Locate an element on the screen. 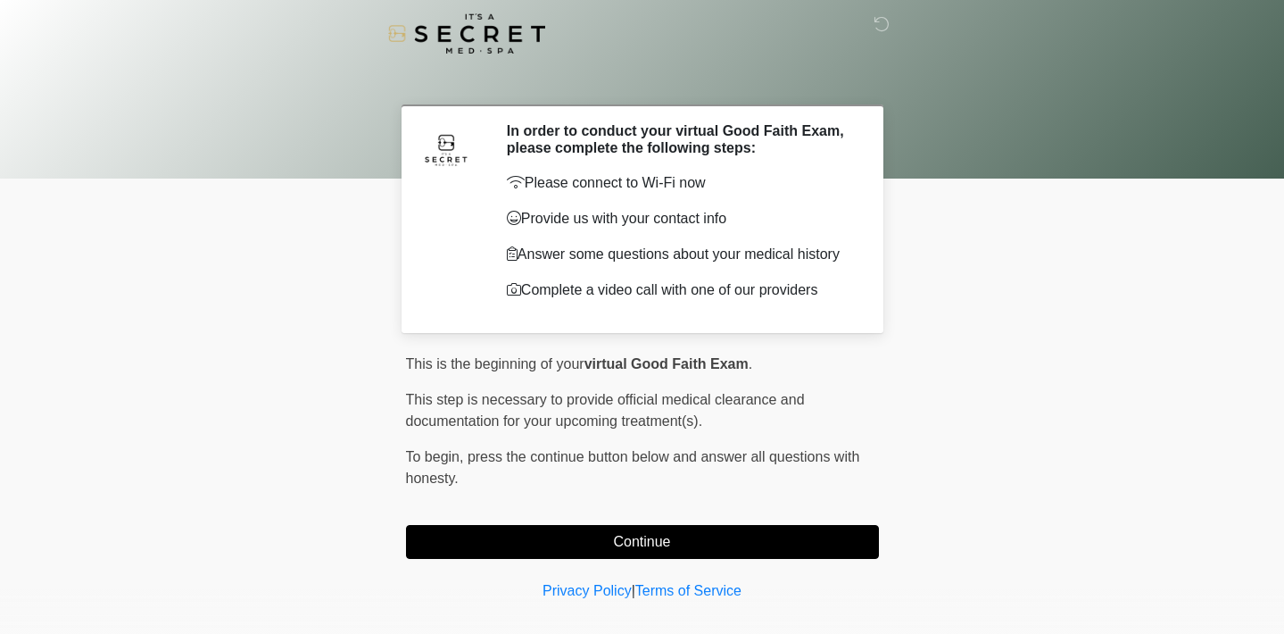 Image resolution: width=1284 pixels, height=634 pixels. span: This is the beginning of your is located at coordinates (495, 363).